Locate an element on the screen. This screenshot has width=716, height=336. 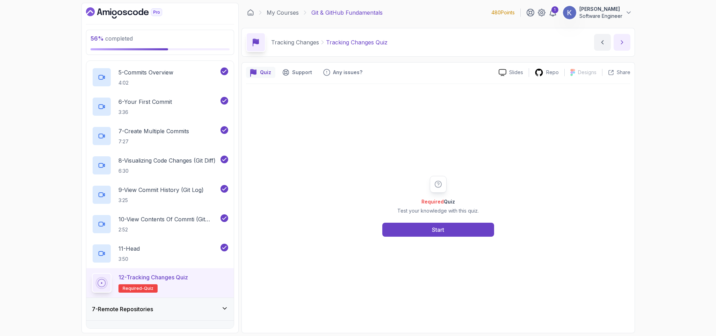
h3: 7 - Remote Repositories is located at coordinates (122, 309).